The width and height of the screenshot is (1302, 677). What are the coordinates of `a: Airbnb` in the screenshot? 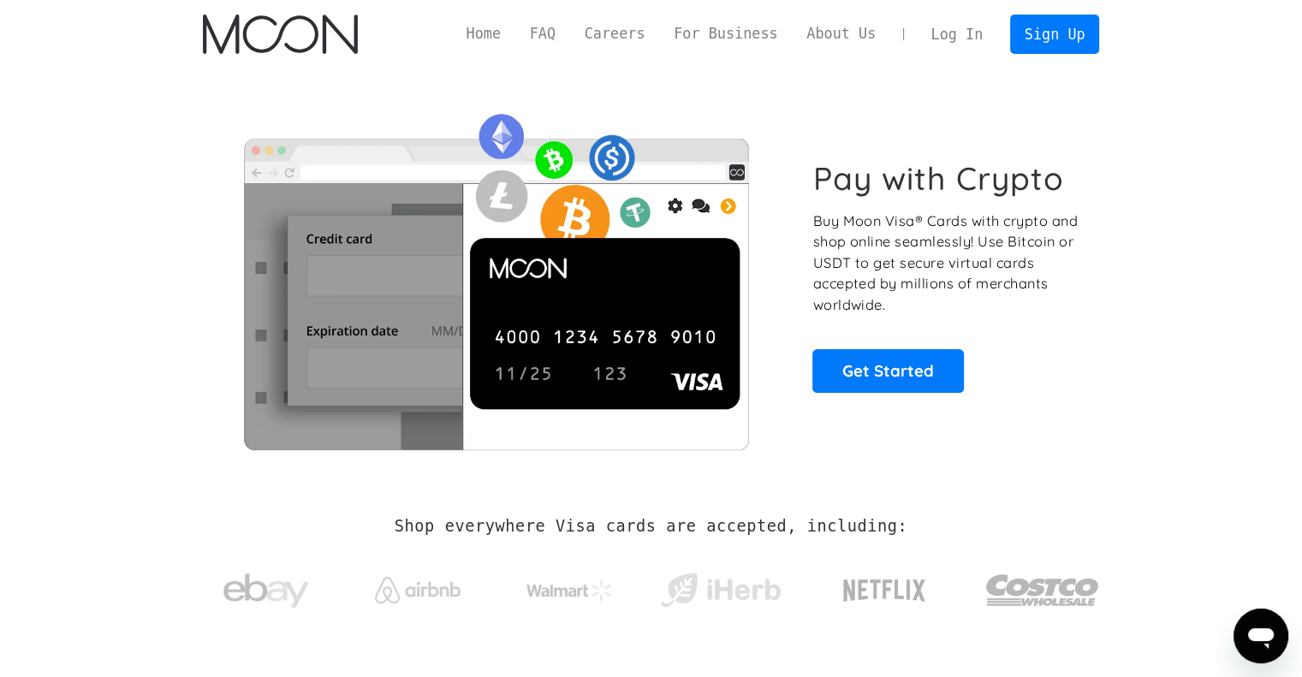 It's located at (417, 585).